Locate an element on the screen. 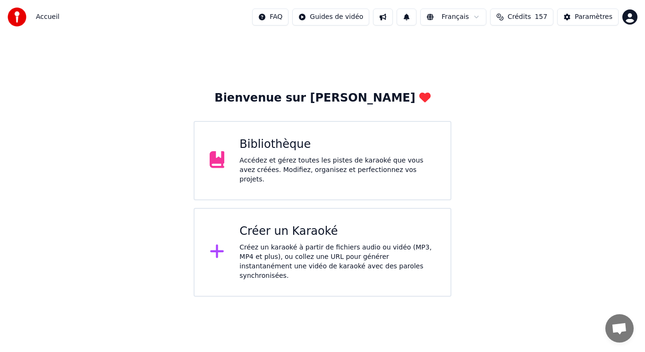 Image resolution: width=645 pixels, height=352 pixels. span: 157 is located at coordinates (541, 17).